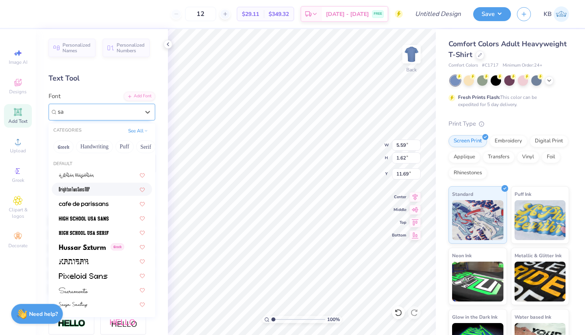 The height and width of the screenshot is (335, 585). I want to click on span: # C1717, so click(491, 65).